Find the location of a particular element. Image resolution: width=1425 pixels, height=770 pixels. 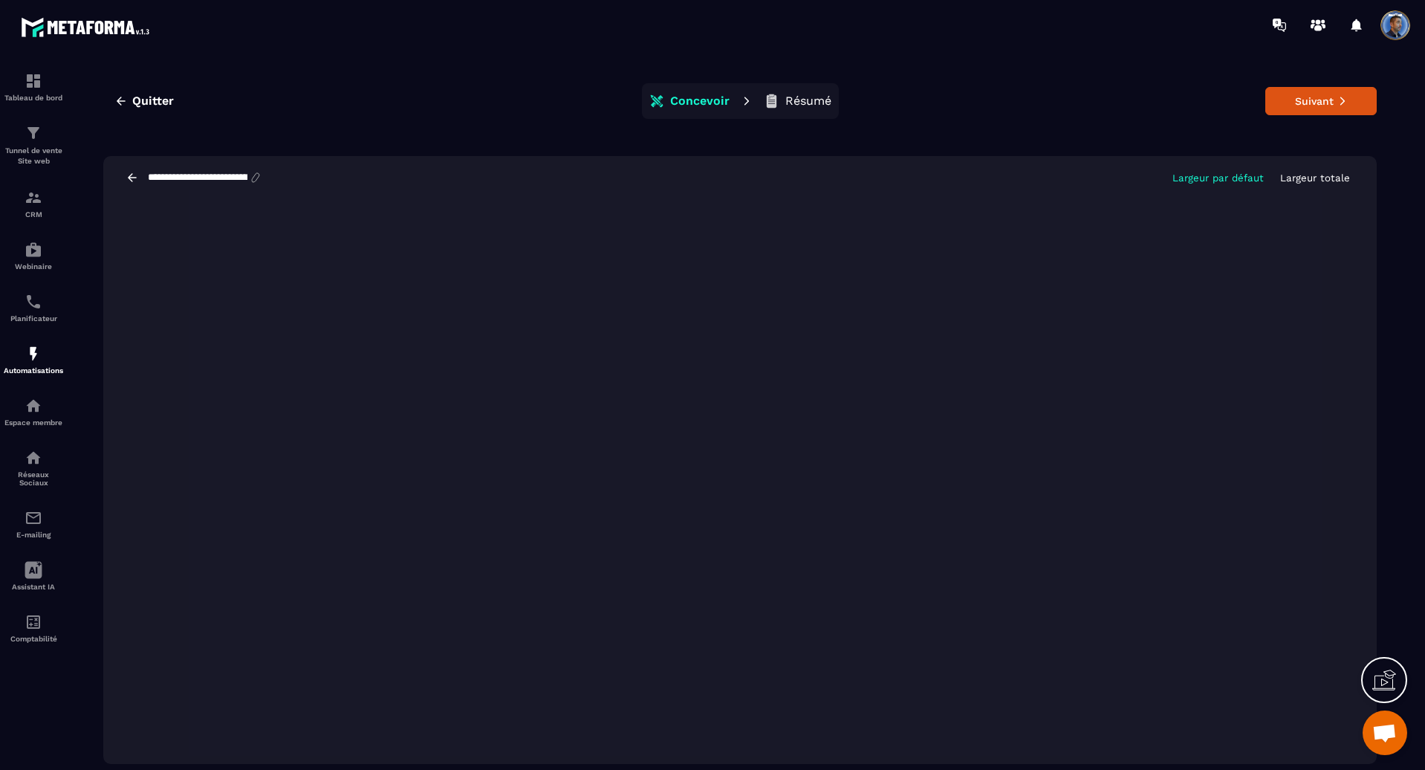

a: formationformationTunnel de vente Site web is located at coordinates (33, 145).